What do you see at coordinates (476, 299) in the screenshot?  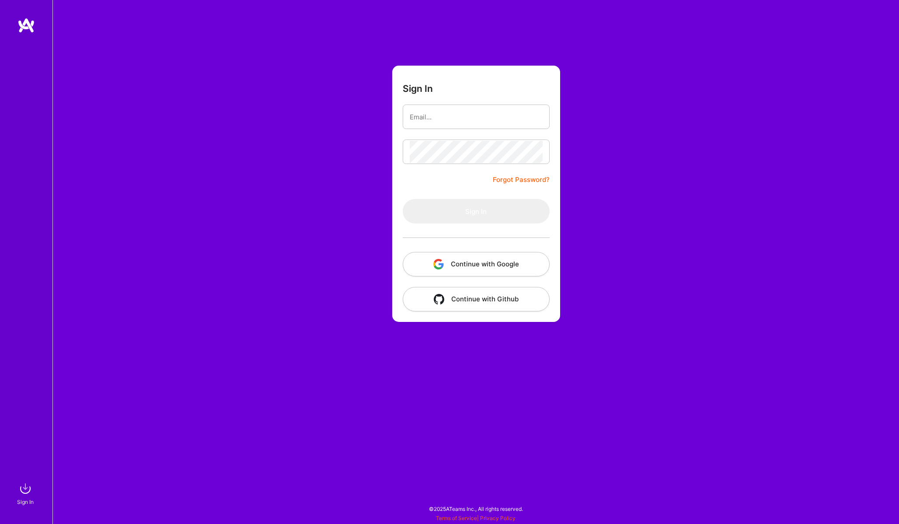 I see `button: Continue with Github` at bounding box center [476, 299].